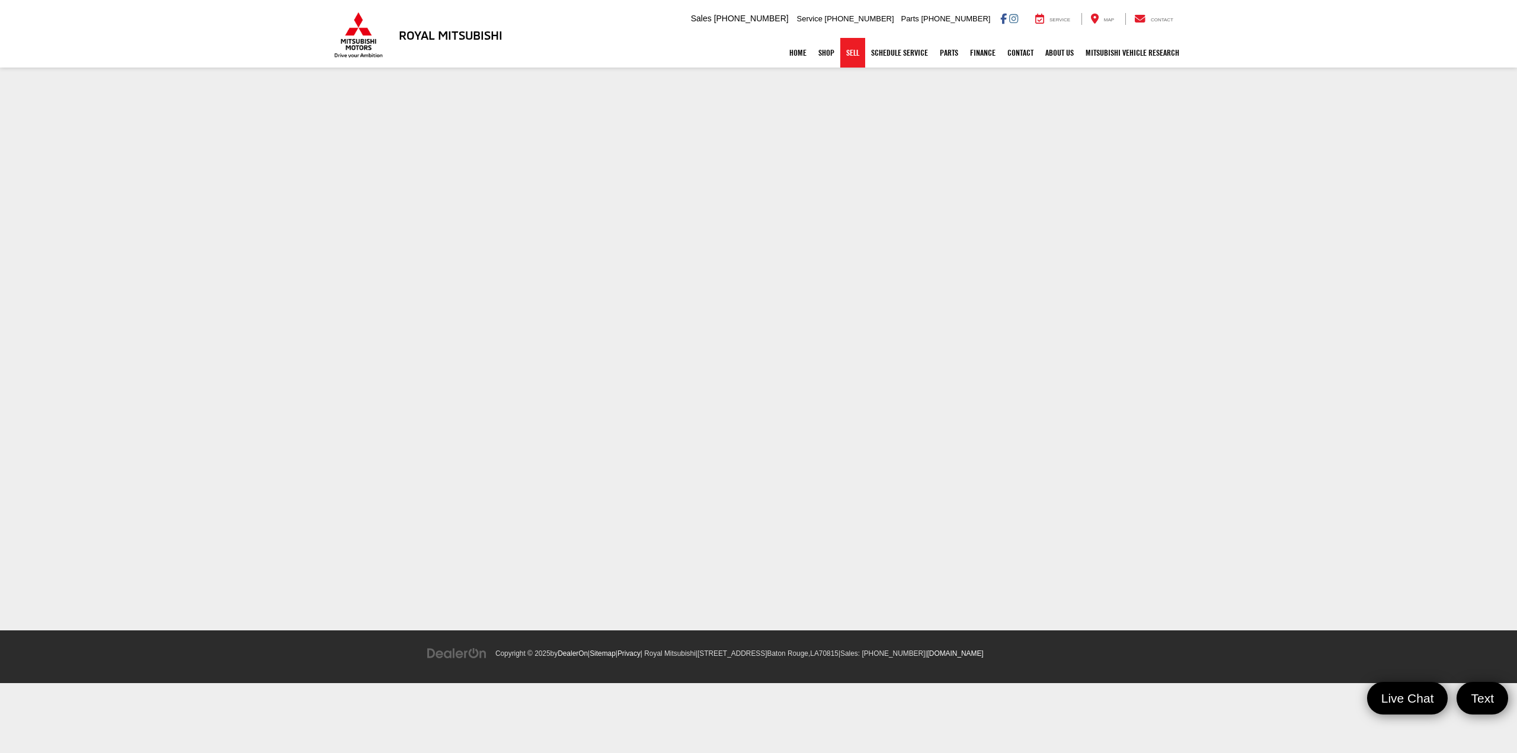  Describe the element at coordinates (850, 654) in the screenshot. I see `span: Sales:` at that location.